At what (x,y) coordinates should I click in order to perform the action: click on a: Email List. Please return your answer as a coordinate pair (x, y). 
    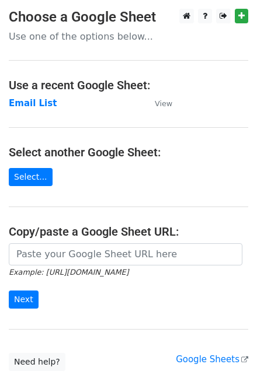
    Looking at the image, I should click on (33, 103).